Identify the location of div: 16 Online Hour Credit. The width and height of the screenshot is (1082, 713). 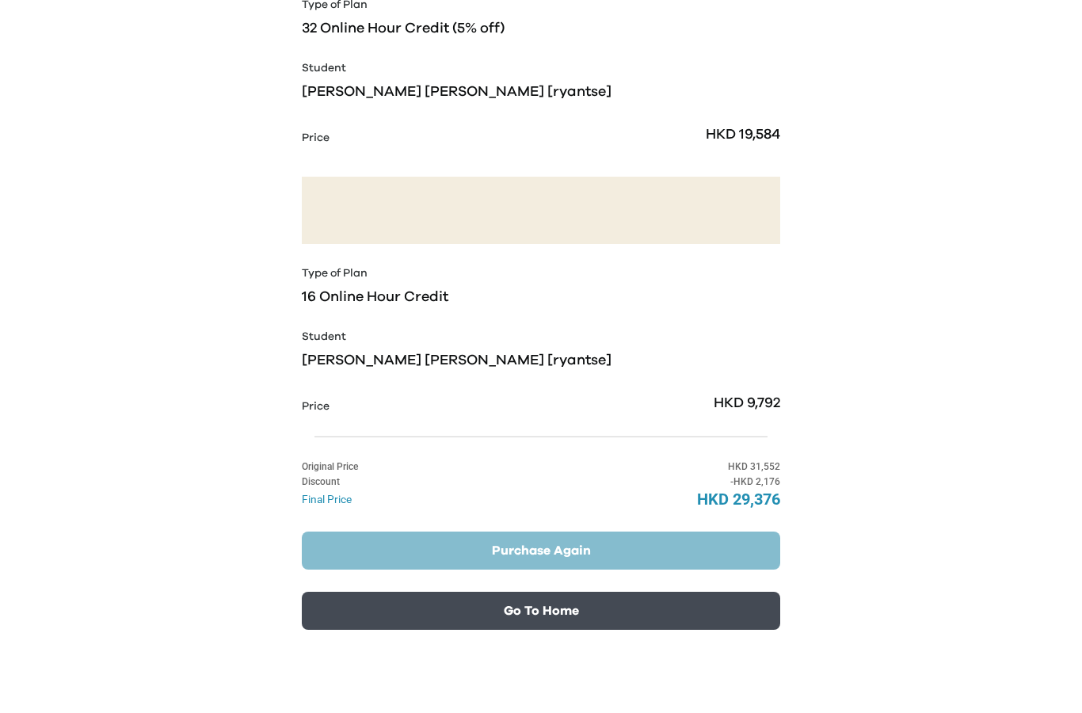
(541, 297).